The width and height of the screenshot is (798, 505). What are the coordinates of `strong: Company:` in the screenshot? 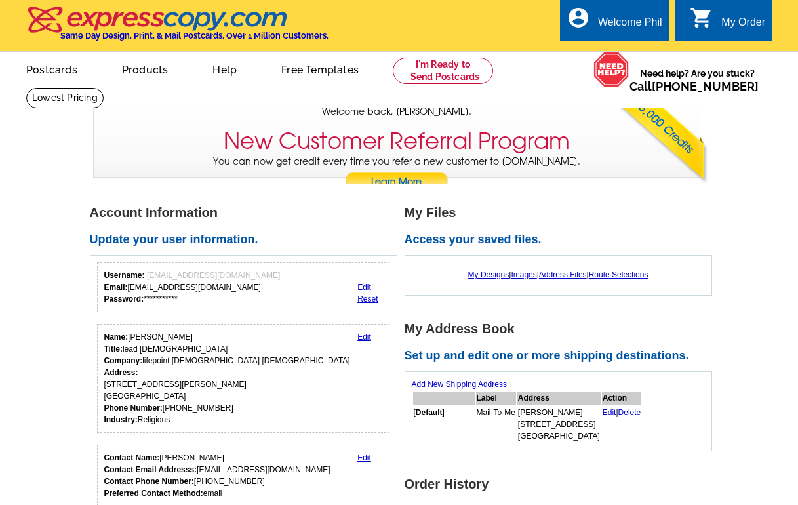 It's located at (123, 360).